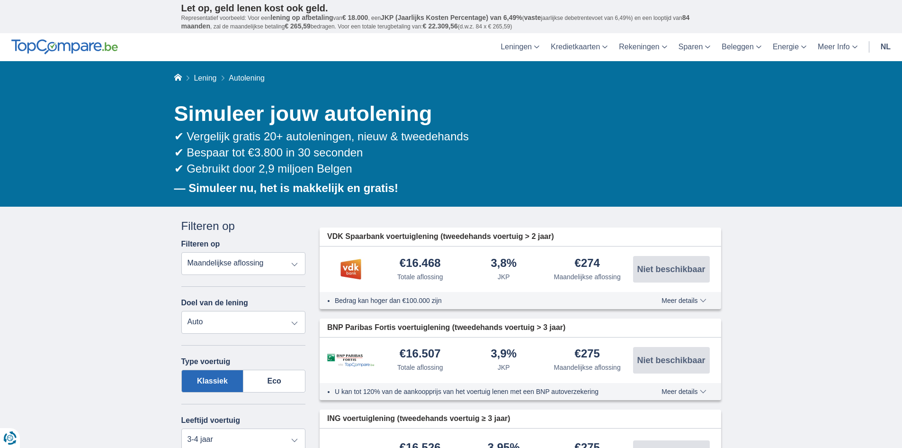  What do you see at coordinates (213, 381) in the screenshot?
I see `label: Klassiek` at bounding box center [213, 381].